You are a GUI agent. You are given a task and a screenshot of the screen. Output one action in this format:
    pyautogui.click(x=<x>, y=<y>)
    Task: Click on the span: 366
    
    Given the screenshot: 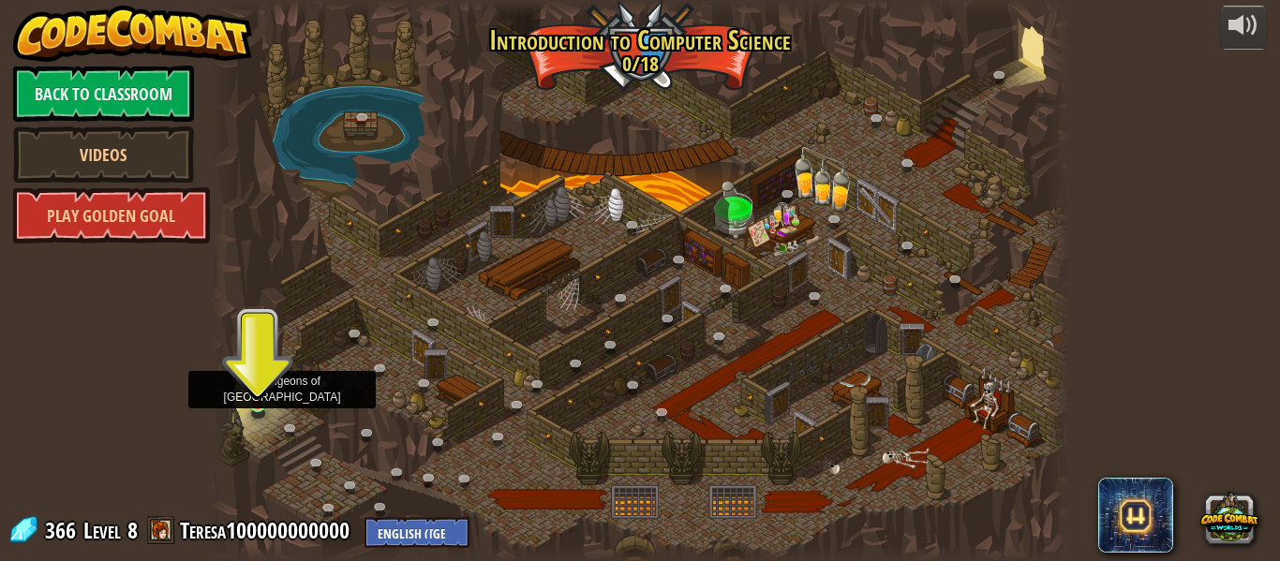 What is the action you would take?
    pyautogui.click(x=63, y=530)
    